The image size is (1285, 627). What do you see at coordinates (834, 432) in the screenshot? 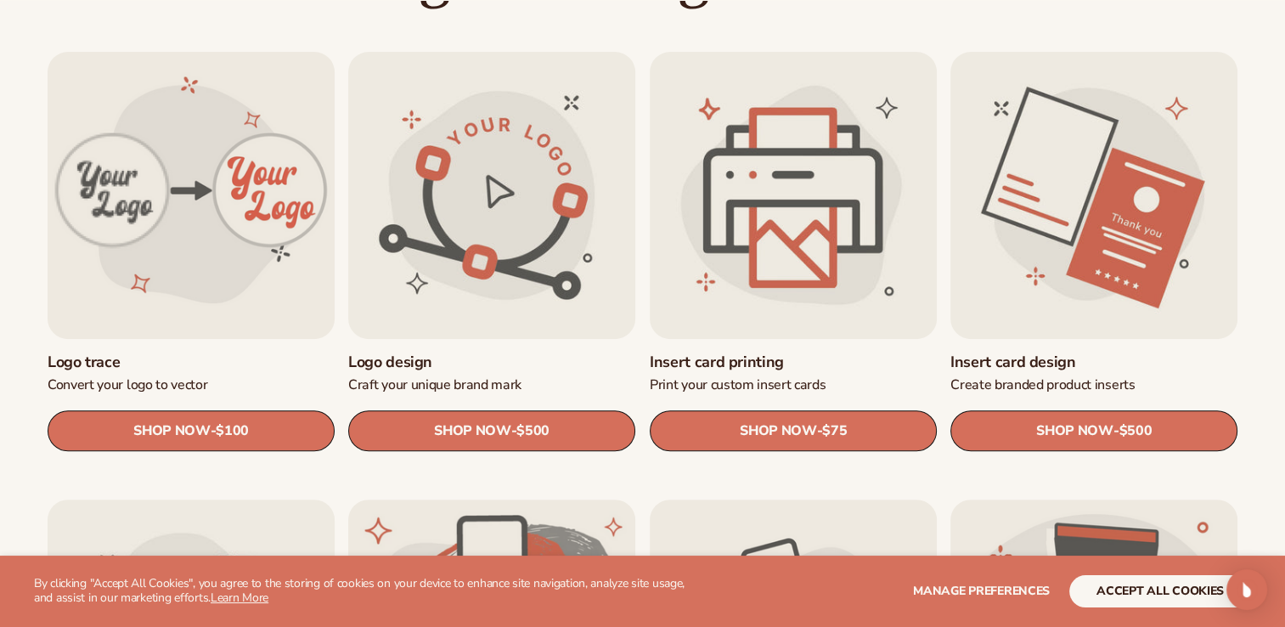
I see `span: $75` at bounding box center [834, 432].